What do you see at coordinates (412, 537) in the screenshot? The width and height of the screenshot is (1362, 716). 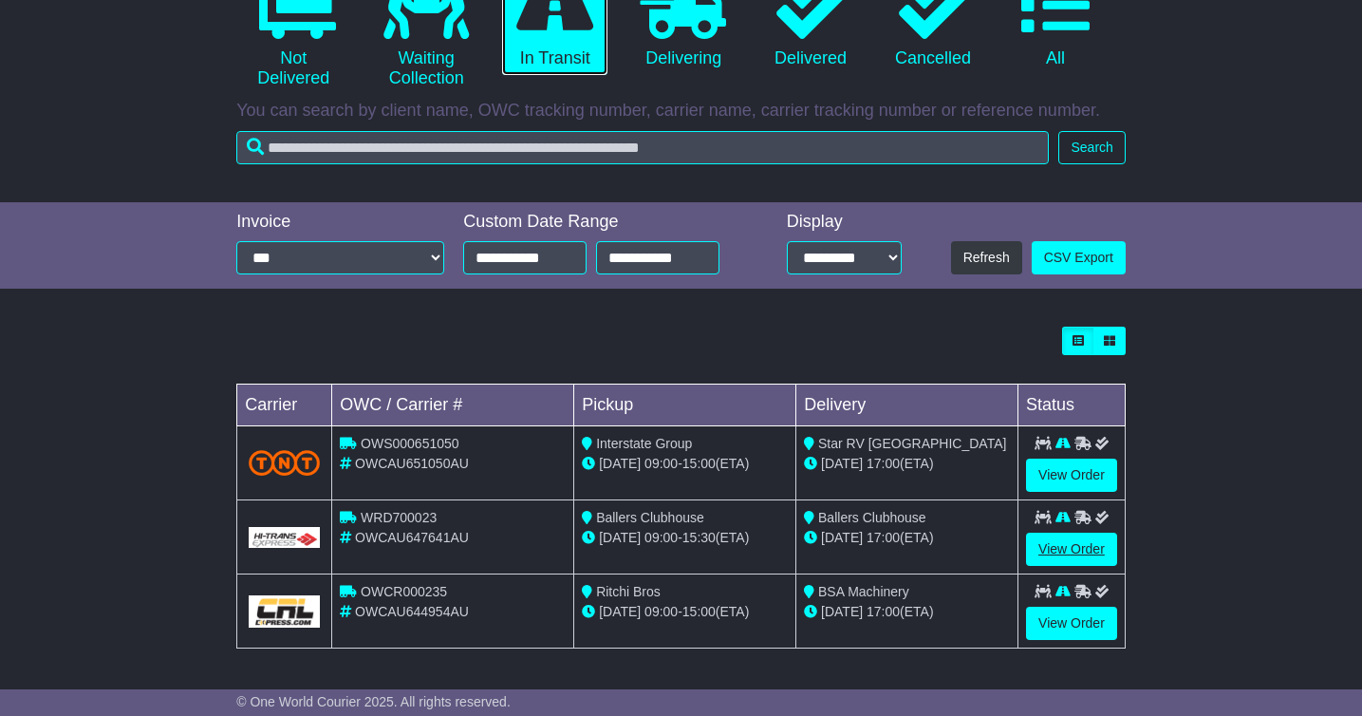 I see `span: OWCAU647641AU` at bounding box center [412, 537].